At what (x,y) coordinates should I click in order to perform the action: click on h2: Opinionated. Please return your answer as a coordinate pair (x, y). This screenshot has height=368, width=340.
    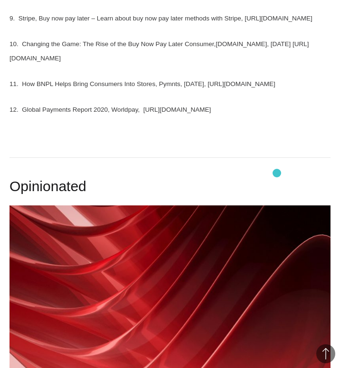
    Looking at the image, I should click on (170, 186).